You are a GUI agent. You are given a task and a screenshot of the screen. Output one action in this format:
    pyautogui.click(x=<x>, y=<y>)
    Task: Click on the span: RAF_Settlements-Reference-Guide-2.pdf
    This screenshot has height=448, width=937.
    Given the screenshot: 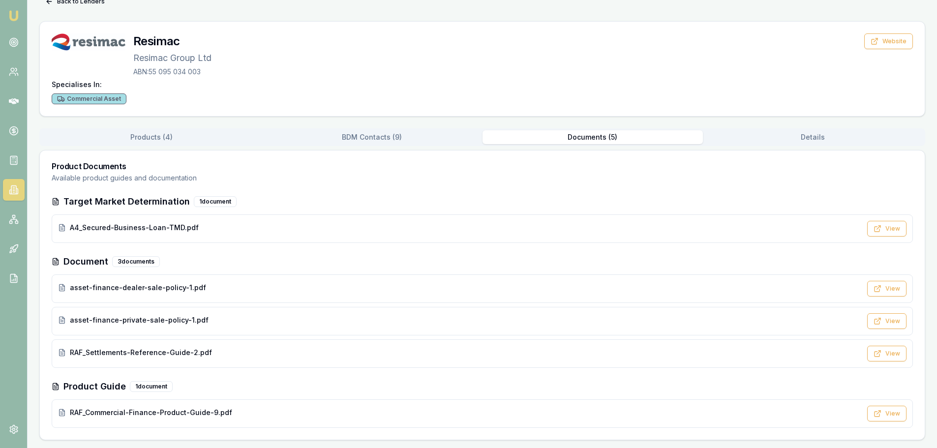 What is the action you would take?
    pyautogui.click(x=141, y=353)
    